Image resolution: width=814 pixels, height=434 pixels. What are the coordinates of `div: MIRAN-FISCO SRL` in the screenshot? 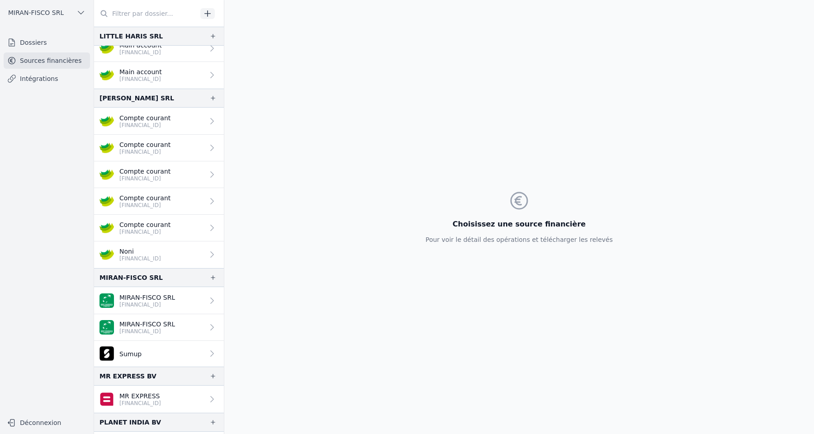 It's located at (131, 278).